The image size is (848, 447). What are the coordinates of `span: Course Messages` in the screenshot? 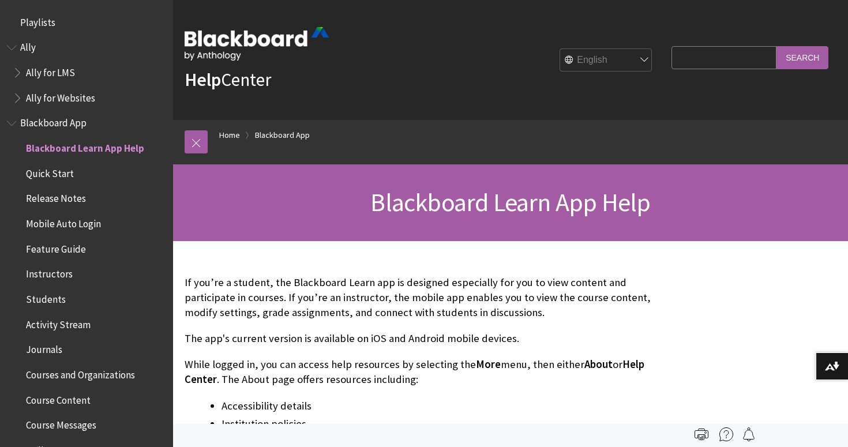 It's located at (61, 424).